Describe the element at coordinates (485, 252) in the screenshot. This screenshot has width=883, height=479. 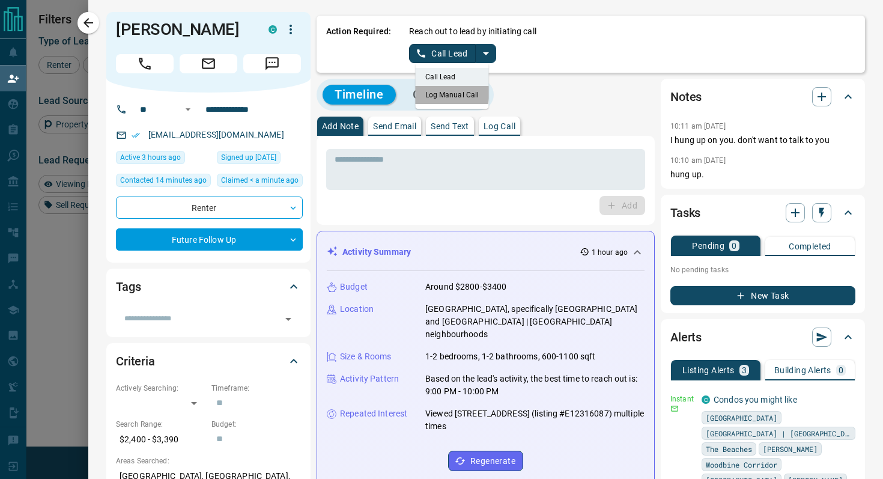
I see `div: Activity Summary1 hour ago` at that location.